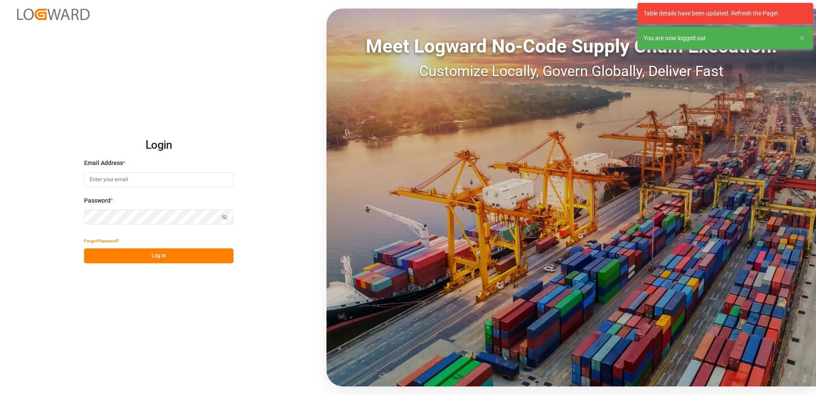 This screenshot has width=816, height=395. I want to click on button: Forgot Password?, so click(102, 240).